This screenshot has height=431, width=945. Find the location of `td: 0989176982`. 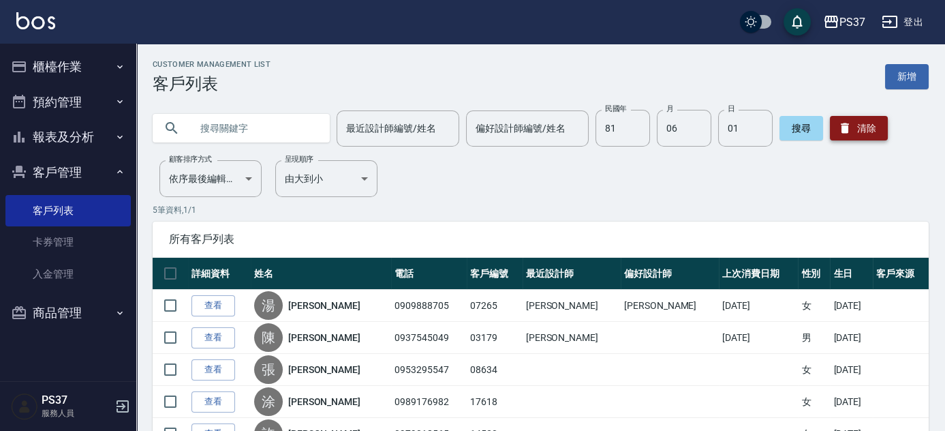

td: 0989176982 is located at coordinates (428, 401).